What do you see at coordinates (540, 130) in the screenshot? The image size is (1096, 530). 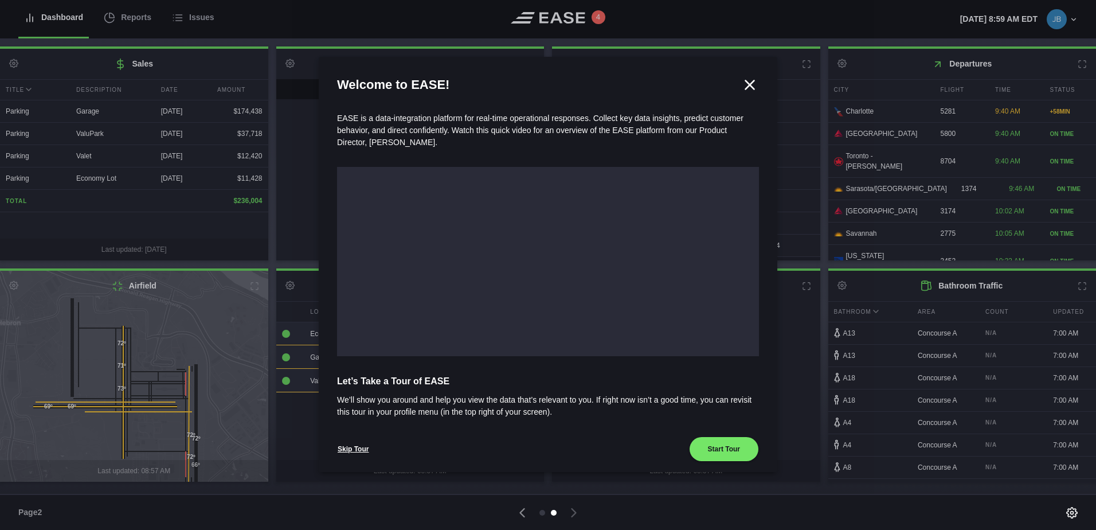 I see `span: EASE is a data-integration platform for real-time operational responses. Collect key data insight...` at bounding box center [540, 130].